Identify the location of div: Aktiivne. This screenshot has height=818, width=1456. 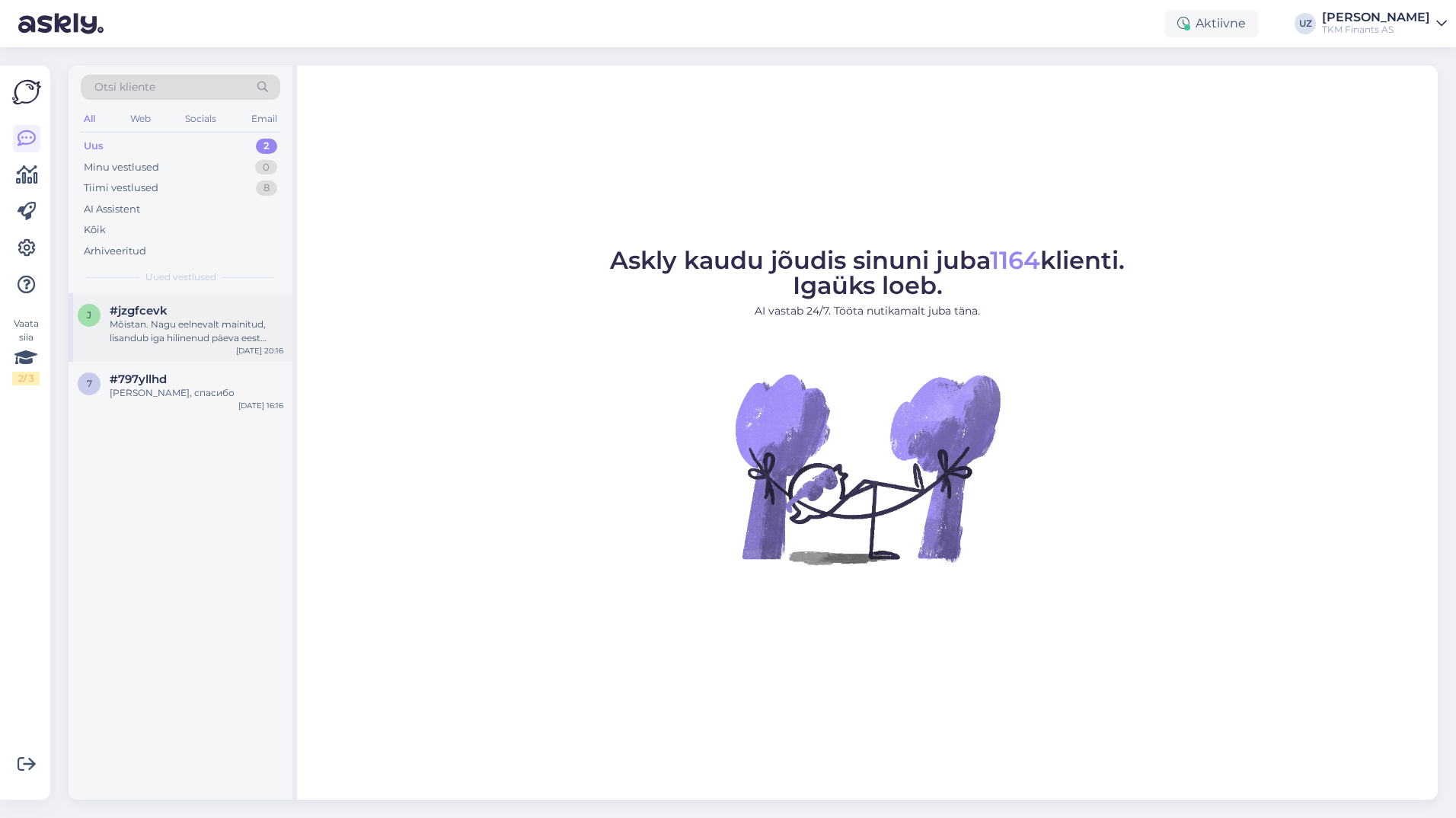
(1212, 24).